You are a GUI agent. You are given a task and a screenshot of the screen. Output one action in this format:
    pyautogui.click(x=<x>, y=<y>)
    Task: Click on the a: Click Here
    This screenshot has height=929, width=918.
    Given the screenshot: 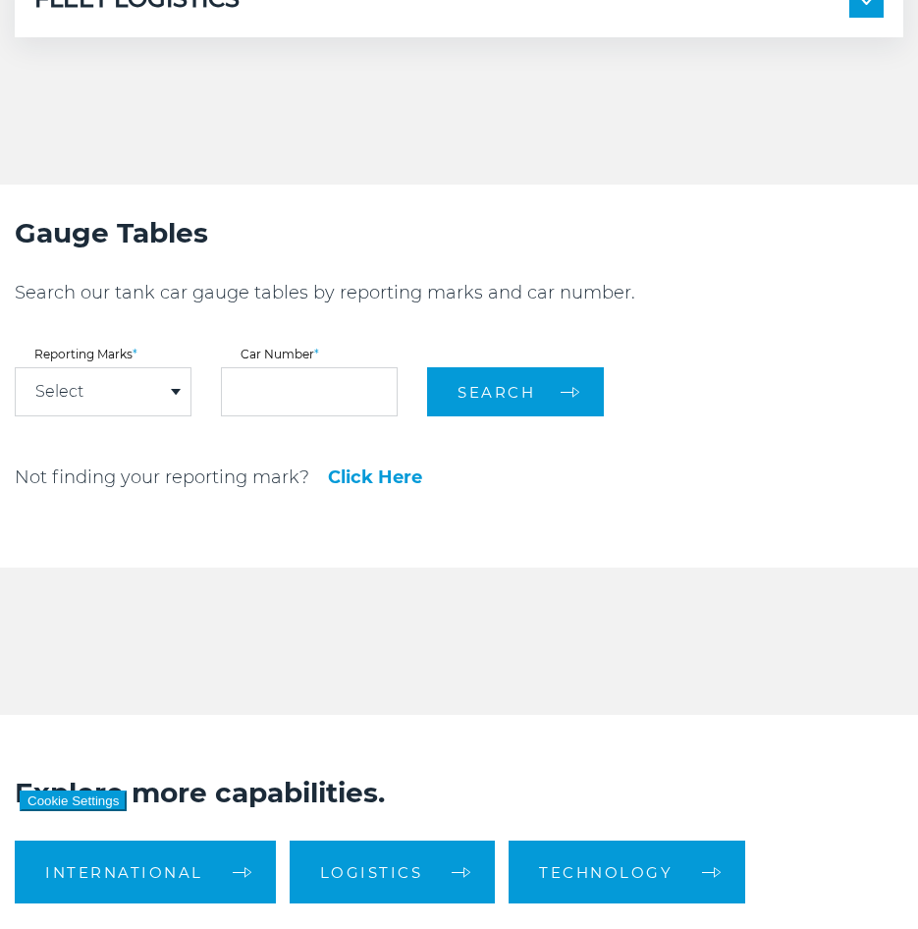 What is the action you would take?
    pyautogui.click(x=375, y=477)
    